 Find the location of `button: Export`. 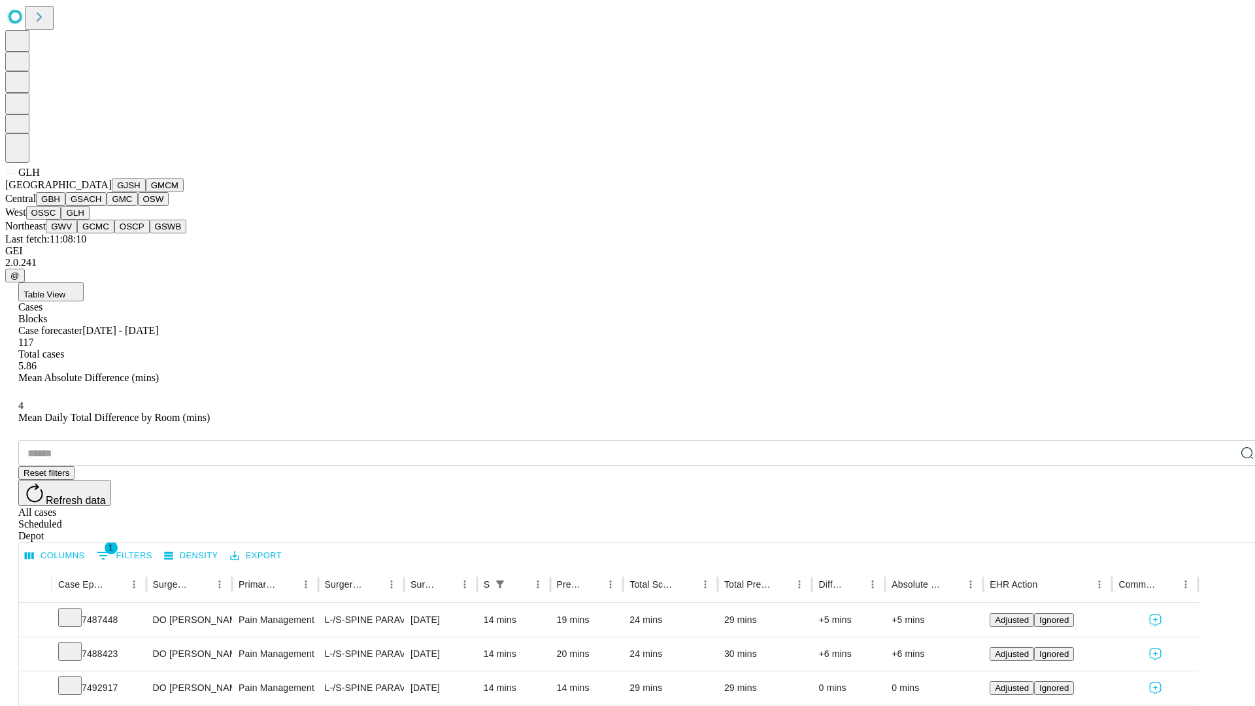

button: Export is located at coordinates (256, 556).